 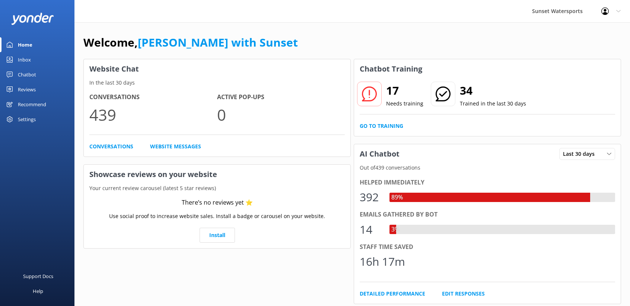 What do you see at coordinates (217, 188) in the screenshot?
I see `p: Your current review carousel (latest 5 star reviews)` at bounding box center [217, 188].